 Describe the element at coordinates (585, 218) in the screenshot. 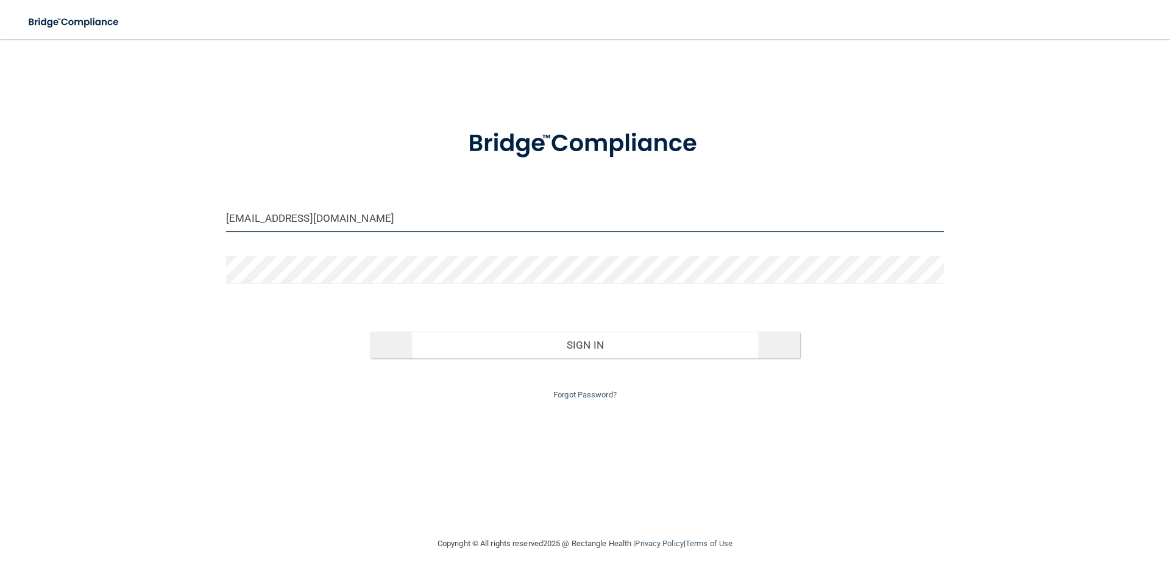

I see `input: Email` at that location.